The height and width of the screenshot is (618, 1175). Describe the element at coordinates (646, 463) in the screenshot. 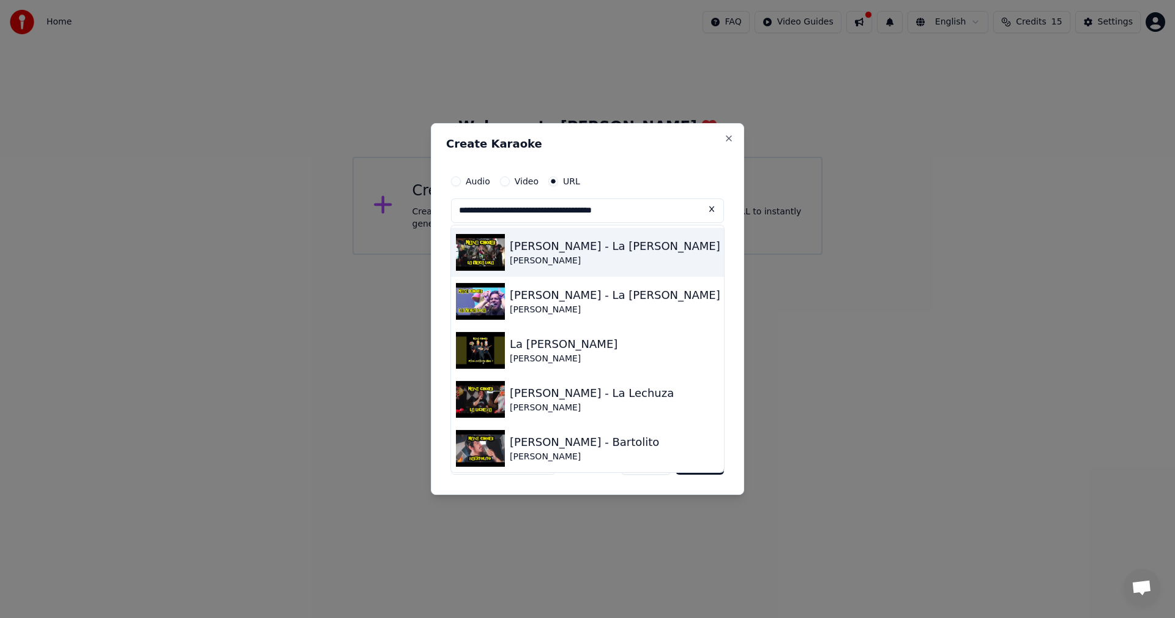

I see `button: Cancel` at that location.